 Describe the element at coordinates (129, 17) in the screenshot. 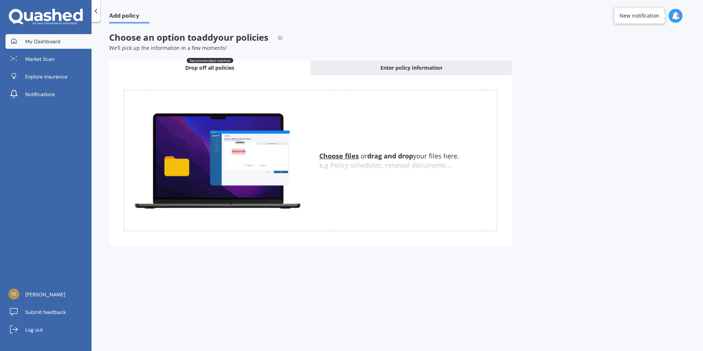

I see `span: Add policy` at that location.